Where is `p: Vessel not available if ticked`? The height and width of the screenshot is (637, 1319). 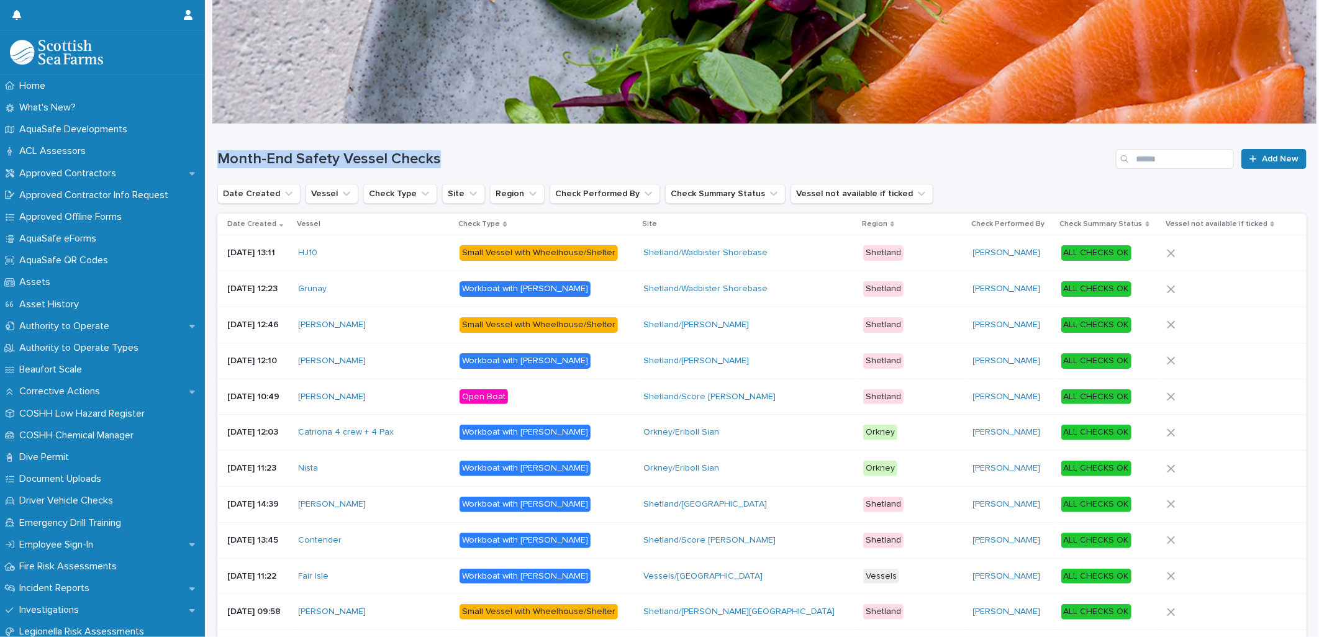 p: Vessel not available if ticked is located at coordinates (1217, 224).